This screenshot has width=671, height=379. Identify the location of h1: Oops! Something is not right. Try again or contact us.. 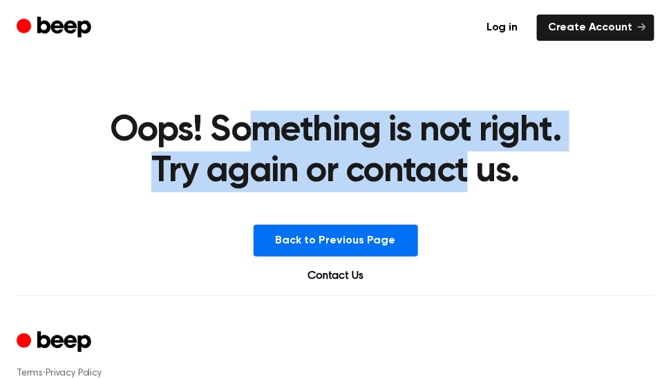
(336, 151).